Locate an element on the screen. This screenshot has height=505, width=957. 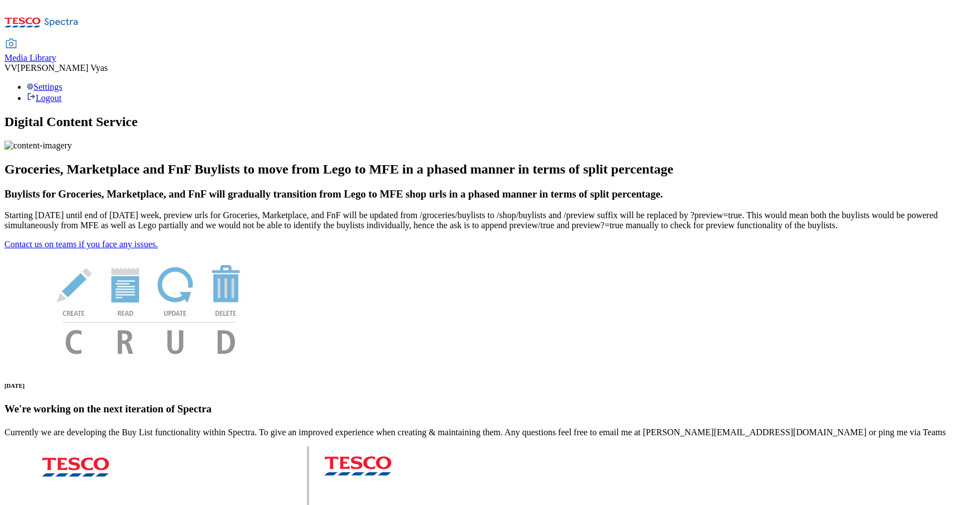
h3: Buylists for Groceries, Marketplace, and FnF will gradually transition from Lego to MFE shop urls... is located at coordinates (478, 194).